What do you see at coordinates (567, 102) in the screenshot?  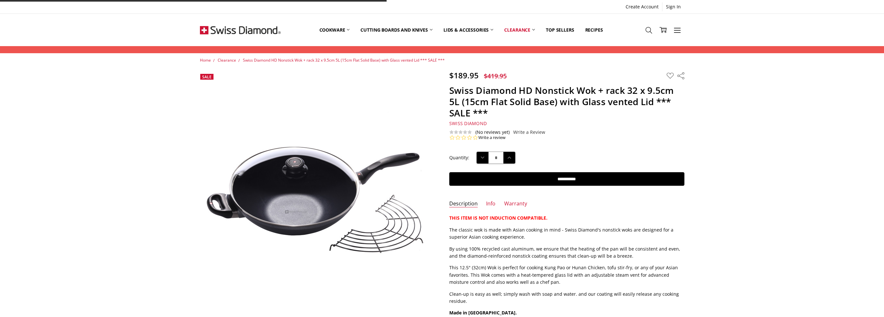 I see `h1: Swiss Diamond HD Nonstick Wok + rack 32 x 9.5cm 5L (15cm Flat Solid Base) with Glass vented Lid *...` at bounding box center [567, 102].